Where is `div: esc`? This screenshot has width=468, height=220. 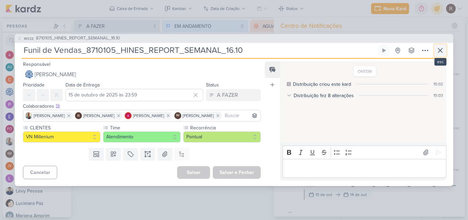
div: esc is located at coordinates (441, 62).